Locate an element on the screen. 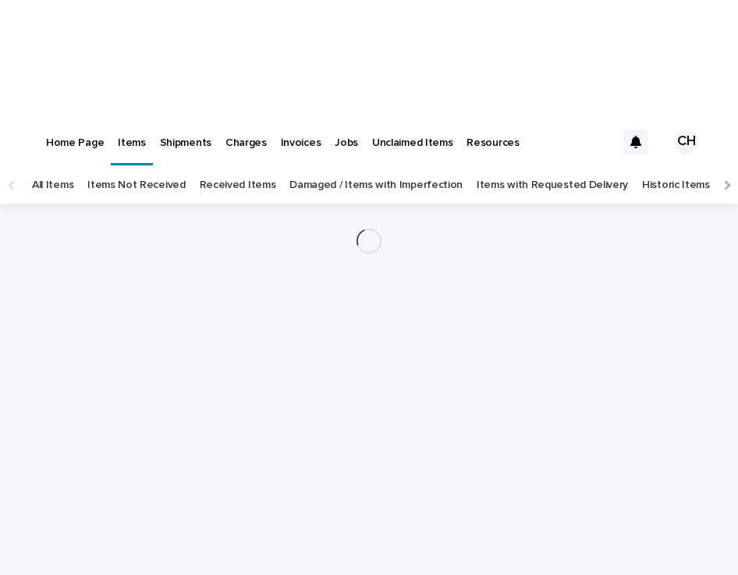  a: Jobs is located at coordinates (346, 141).